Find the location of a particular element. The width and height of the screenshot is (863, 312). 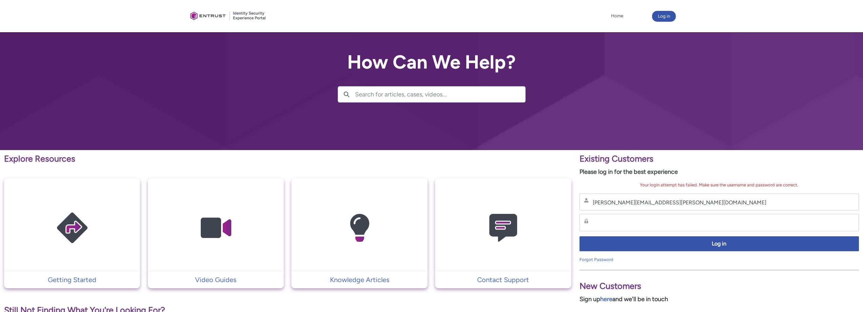

a: here is located at coordinates (606, 299).